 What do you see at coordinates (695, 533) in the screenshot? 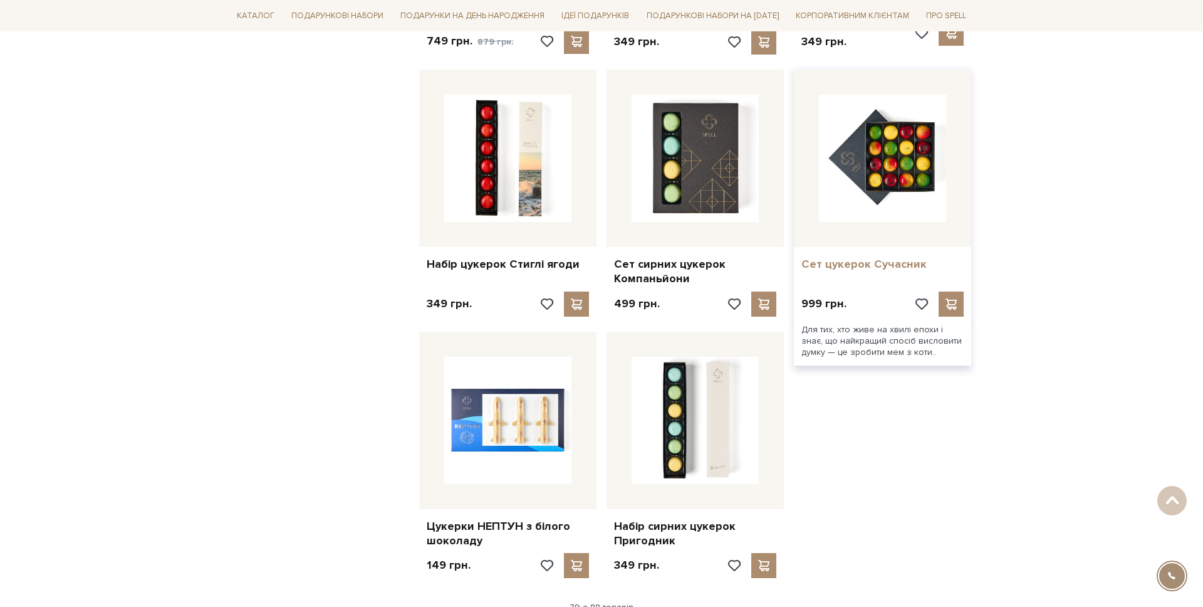
I see `a: Набір сирних цукерок Пригодник` at bounding box center [695, 533].